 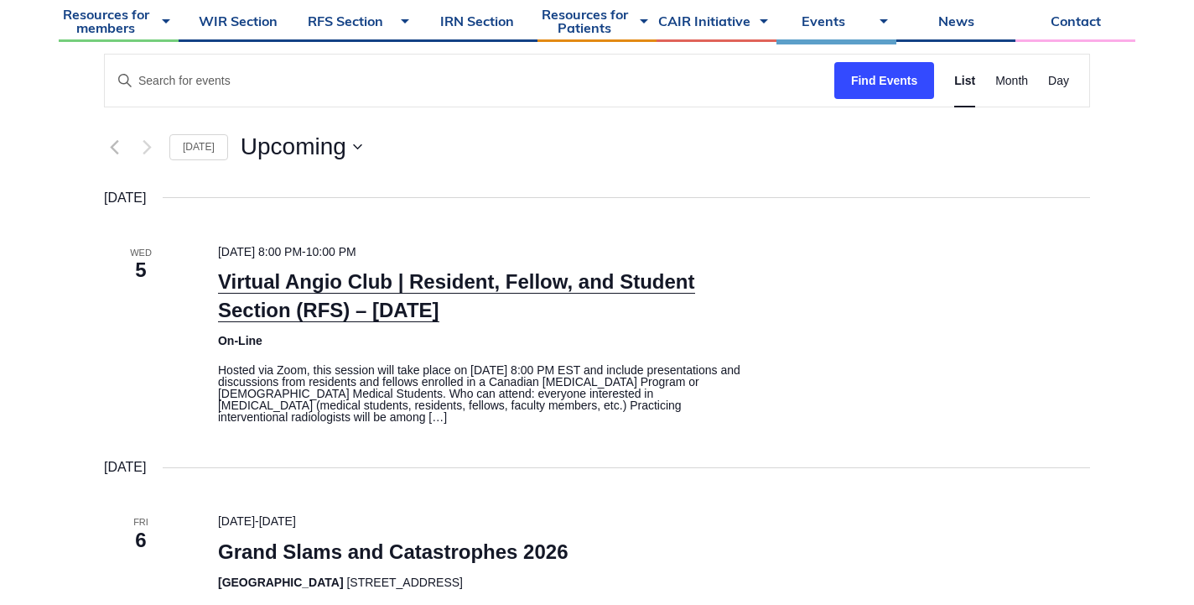 What do you see at coordinates (141, 252) in the screenshot?
I see `span: Wed` at bounding box center [141, 252].